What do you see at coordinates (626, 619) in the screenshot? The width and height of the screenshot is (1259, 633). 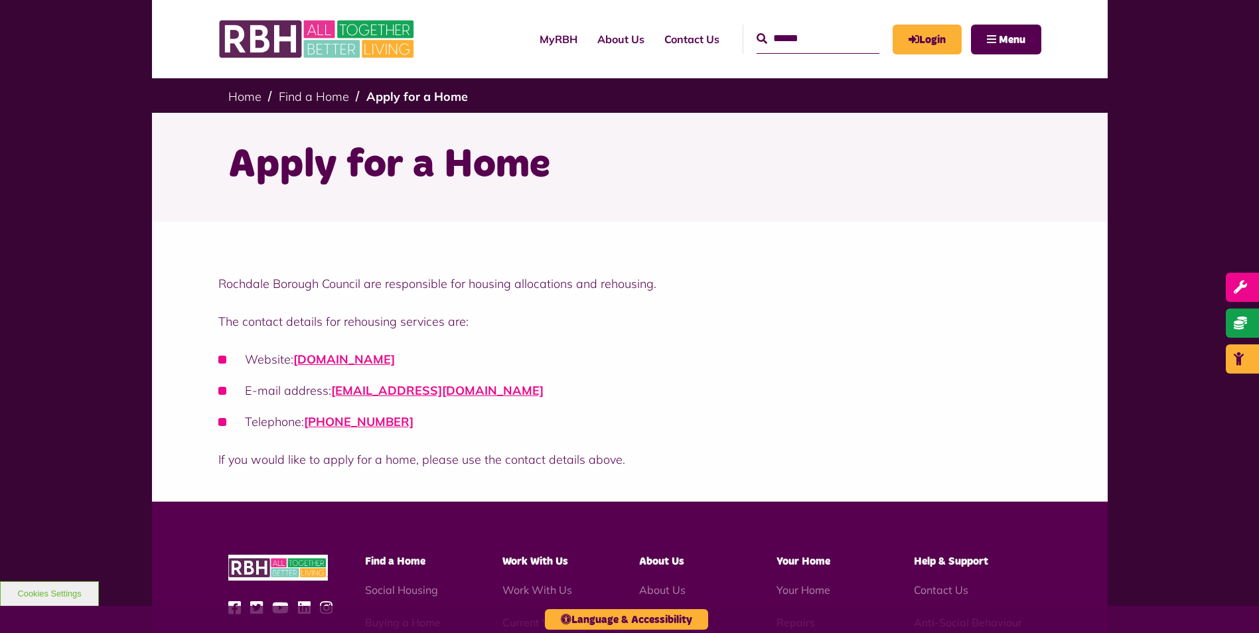 I see `button: Language & Accessibility` at bounding box center [626, 619].